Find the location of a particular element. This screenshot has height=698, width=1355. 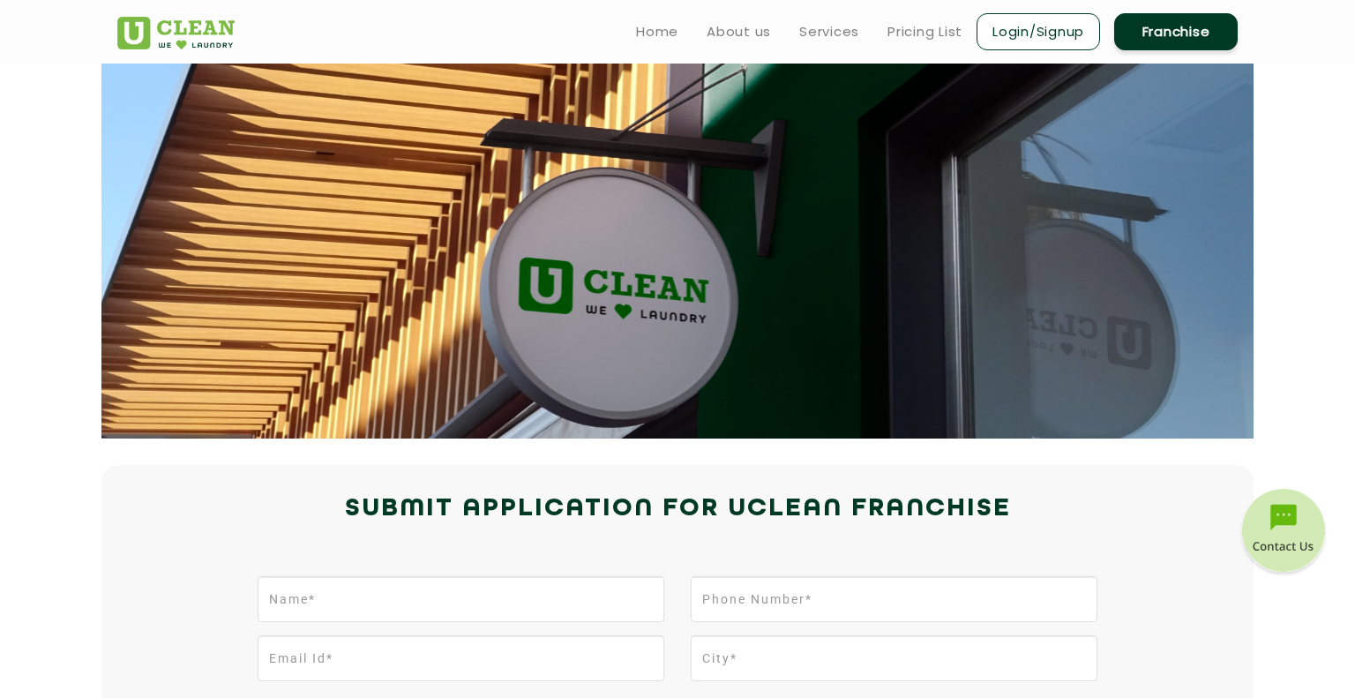

a: Franchise is located at coordinates (1176, 32).